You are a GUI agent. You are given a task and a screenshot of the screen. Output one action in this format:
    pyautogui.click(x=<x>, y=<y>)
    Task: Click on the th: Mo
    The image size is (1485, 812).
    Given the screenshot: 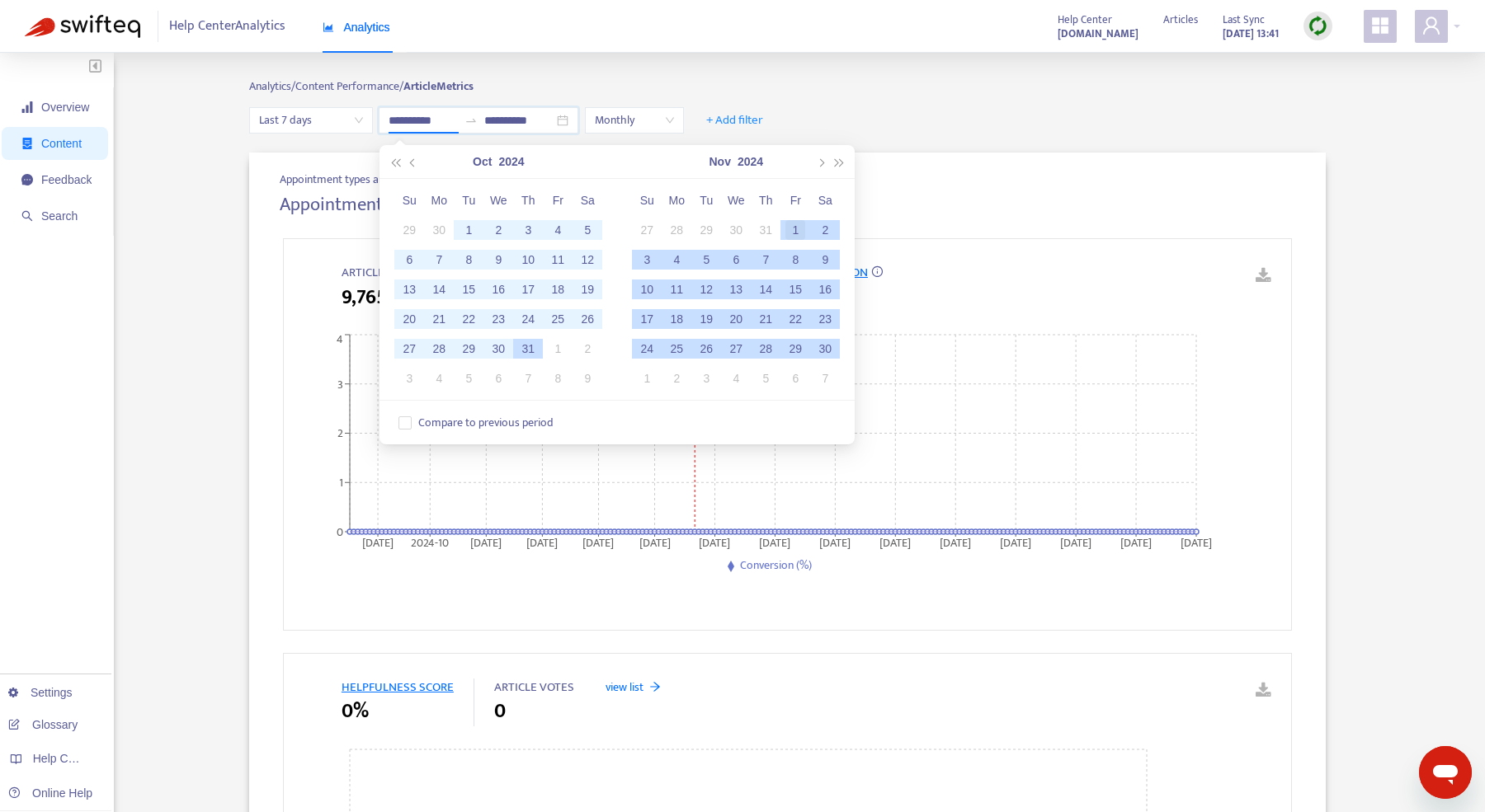 What is the action you would take?
    pyautogui.click(x=677, y=201)
    